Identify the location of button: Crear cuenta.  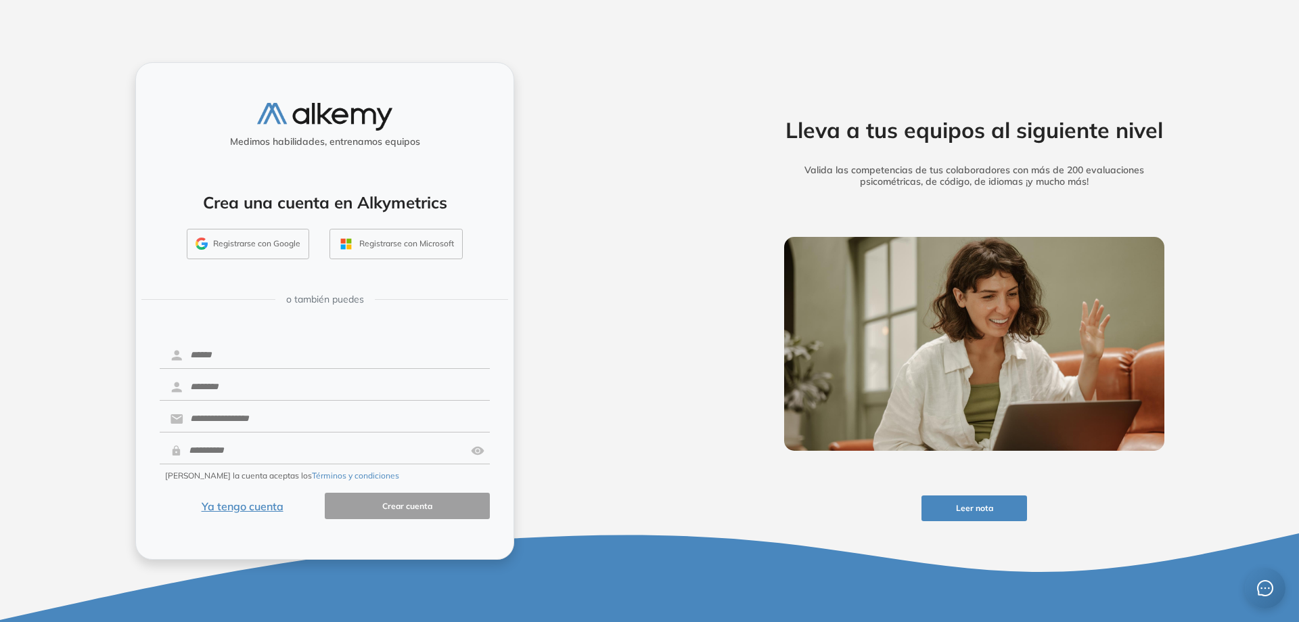
(407, 505).